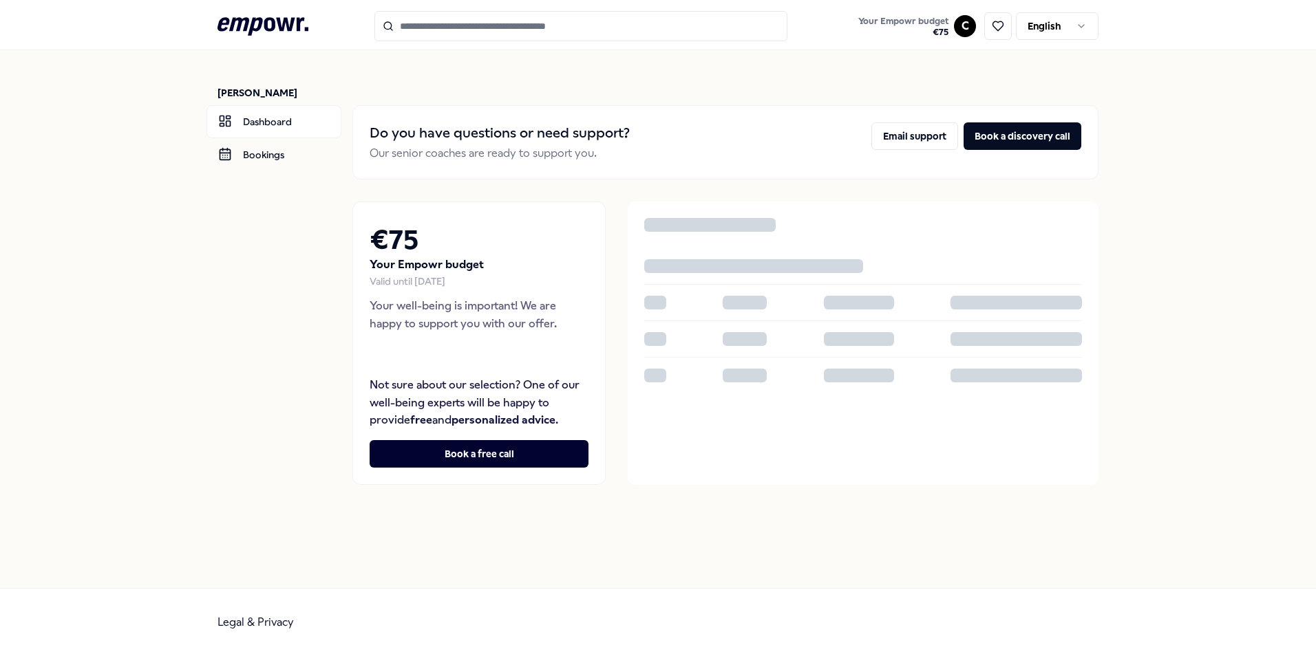 The height and width of the screenshot is (656, 1316). What do you see at coordinates (503, 420) in the screenshot?
I see `strong: personalized advice` at bounding box center [503, 420].